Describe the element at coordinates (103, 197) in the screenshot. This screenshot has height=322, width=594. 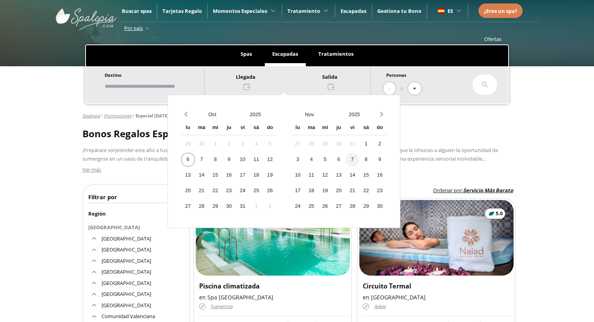
I see `span: Filtrar por` at that location.